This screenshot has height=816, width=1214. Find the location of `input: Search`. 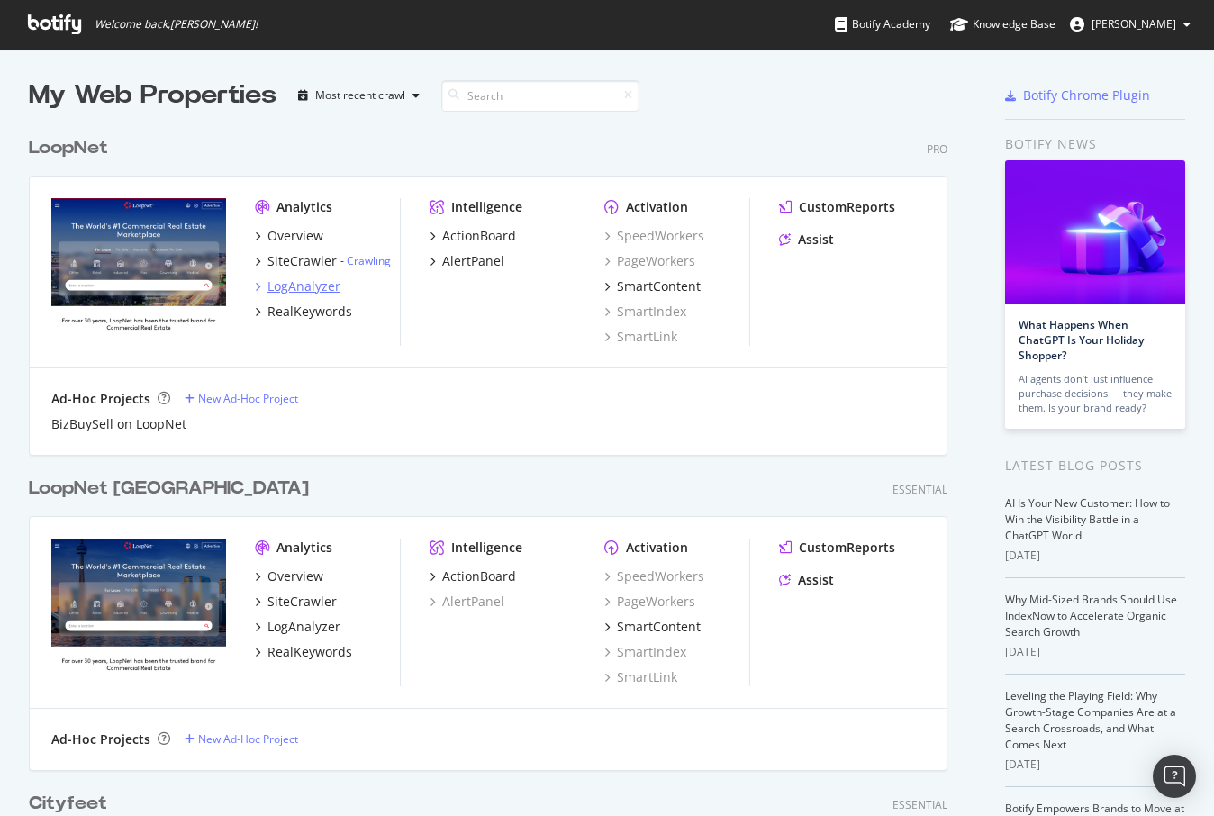

input: Search is located at coordinates (541, 95).